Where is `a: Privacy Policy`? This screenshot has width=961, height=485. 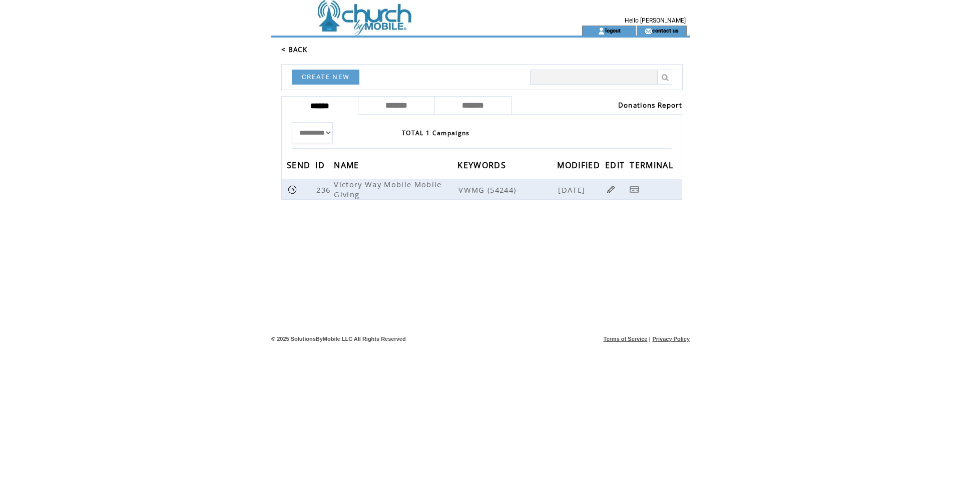
a: Privacy Policy is located at coordinates (671, 339).